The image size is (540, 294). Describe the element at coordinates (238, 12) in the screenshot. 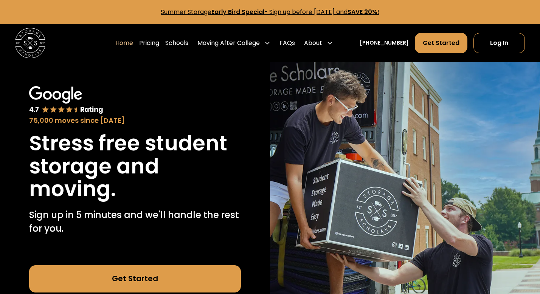

I see `strong: Early Bird Special` at that location.